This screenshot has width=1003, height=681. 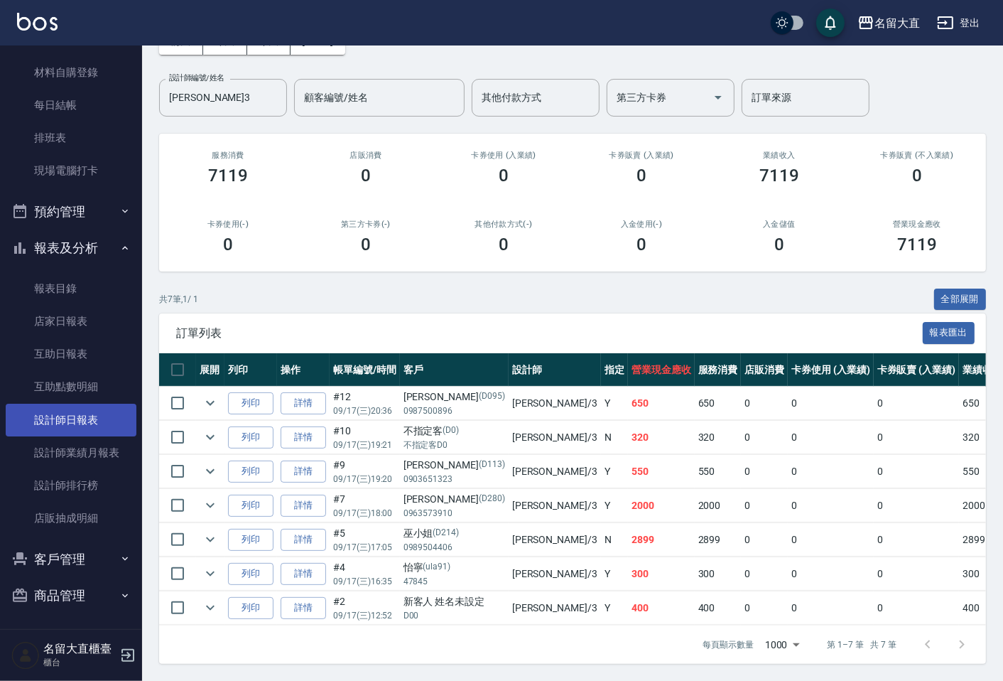 I want to click on td: 2000, so click(x=718, y=505).